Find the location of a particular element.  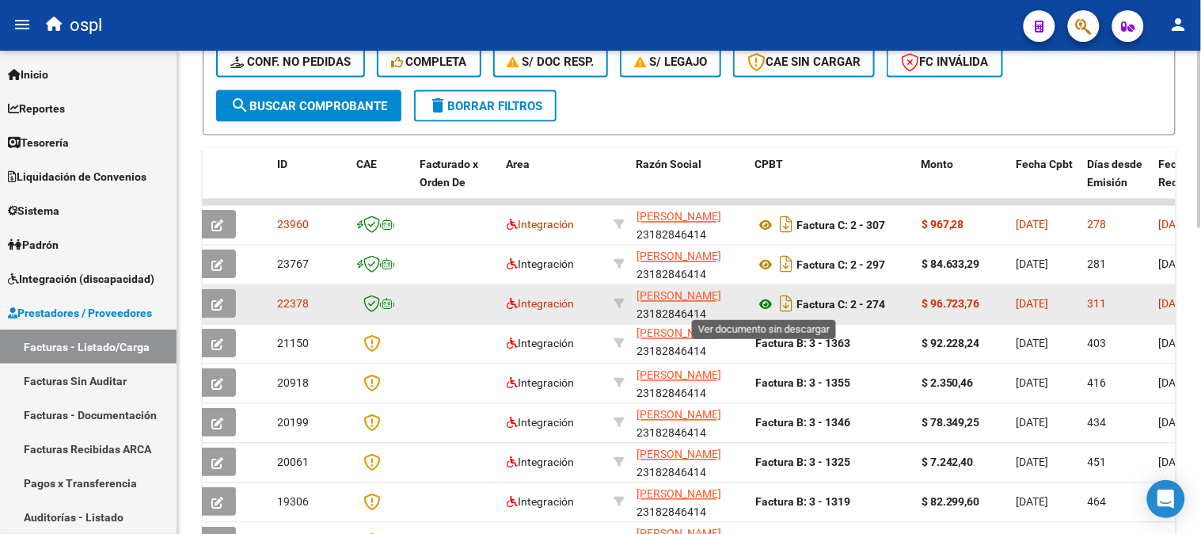

span: Conf. no pedidas is located at coordinates (291, 62).